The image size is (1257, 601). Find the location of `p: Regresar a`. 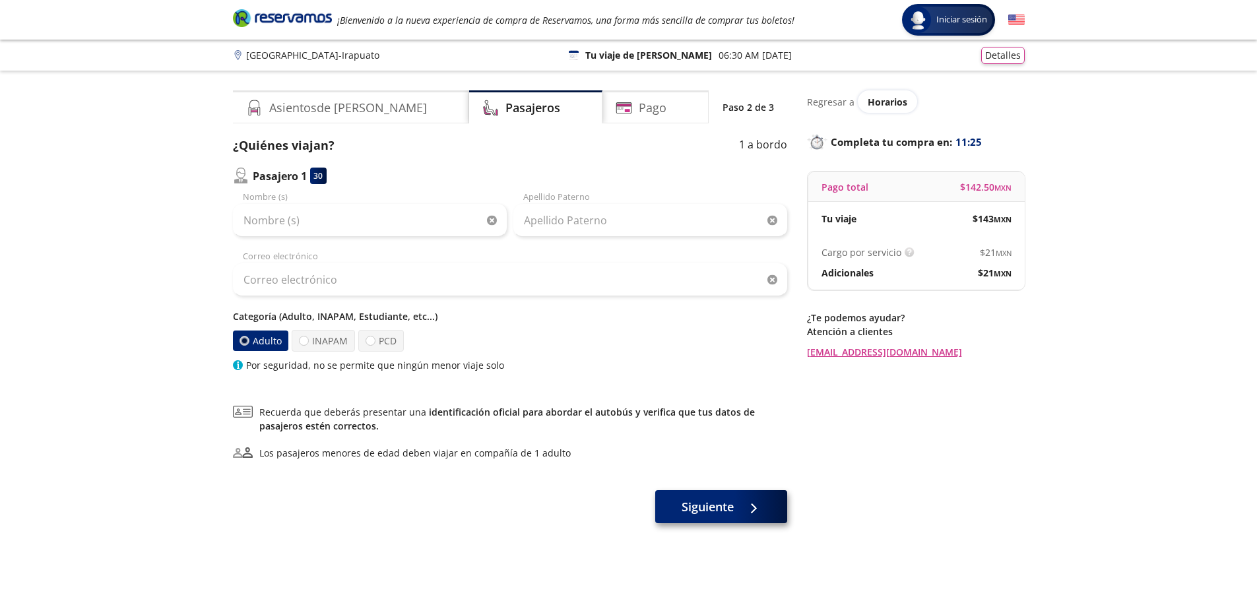

p: Regresar a is located at coordinates (831, 102).